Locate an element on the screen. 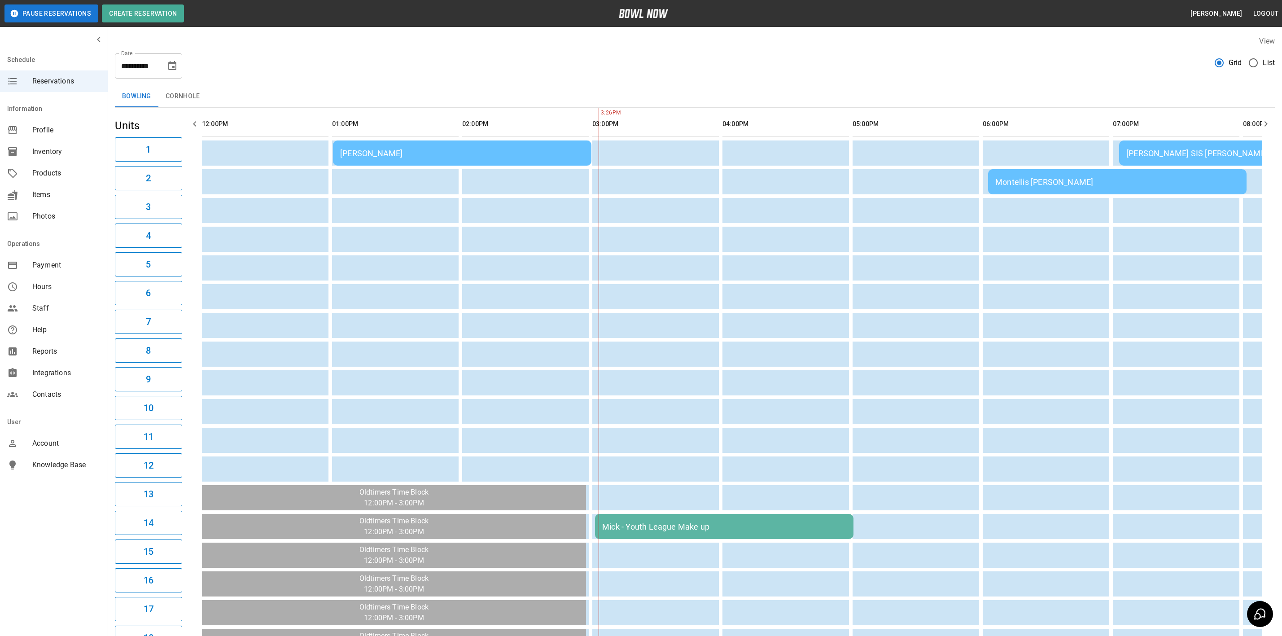 Image resolution: width=1282 pixels, height=636 pixels. label: View is located at coordinates (1267, 41).